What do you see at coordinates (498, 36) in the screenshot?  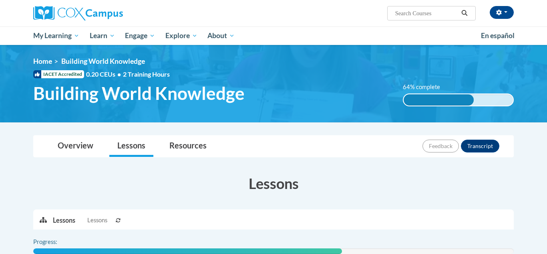 I see `a: En español` at bounding box center [498, 36].